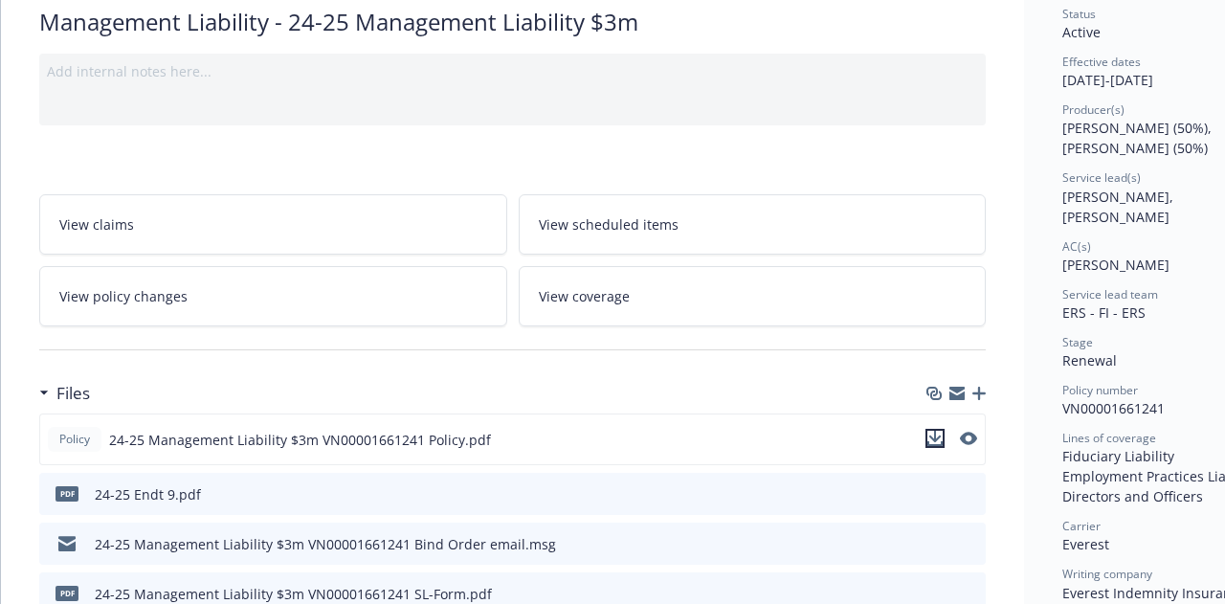  I want to click on span: View scheduled items, so click(609, 224).